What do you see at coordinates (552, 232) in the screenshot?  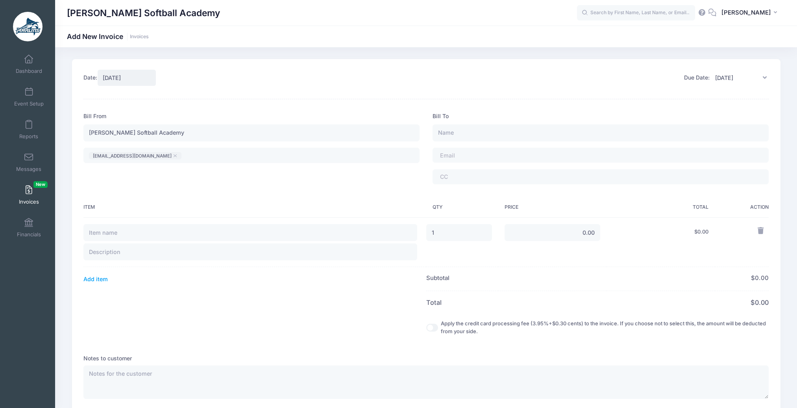 I see `input: 0.00` at bounding box center [552, 232].